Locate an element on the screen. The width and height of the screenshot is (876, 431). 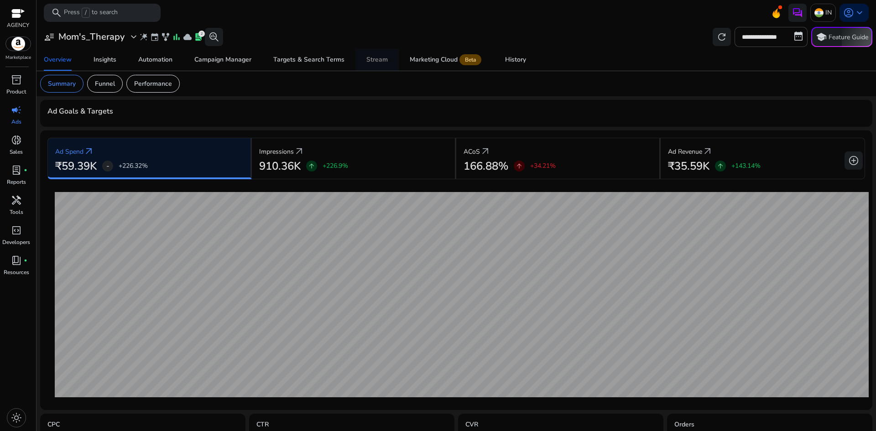
span: refresh is located at coordinates (722, 37).